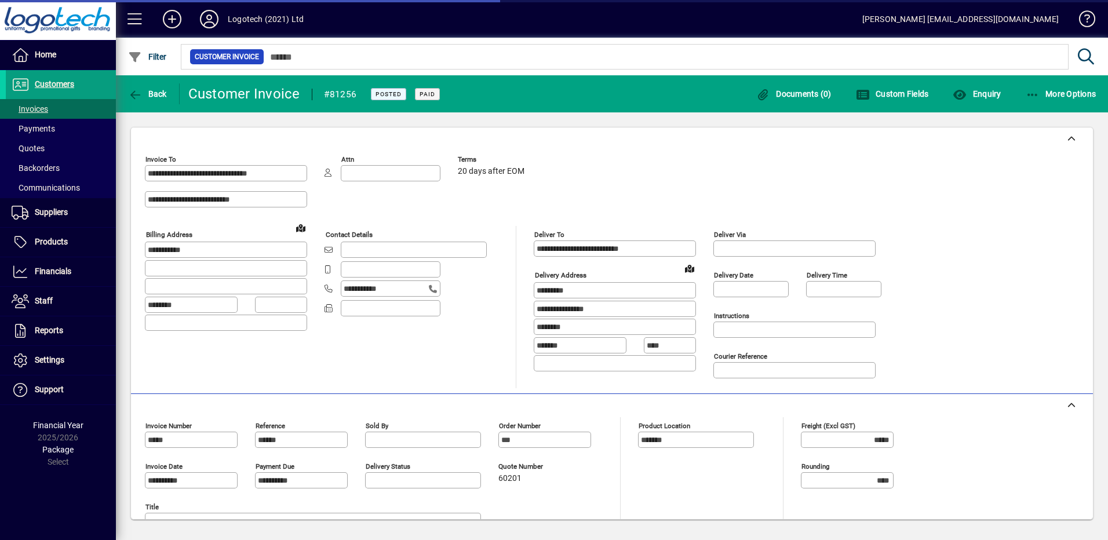 Image resolution: width=1108 pixels, height=540 pixels. I want to click on a: Support, so click(61, 390).